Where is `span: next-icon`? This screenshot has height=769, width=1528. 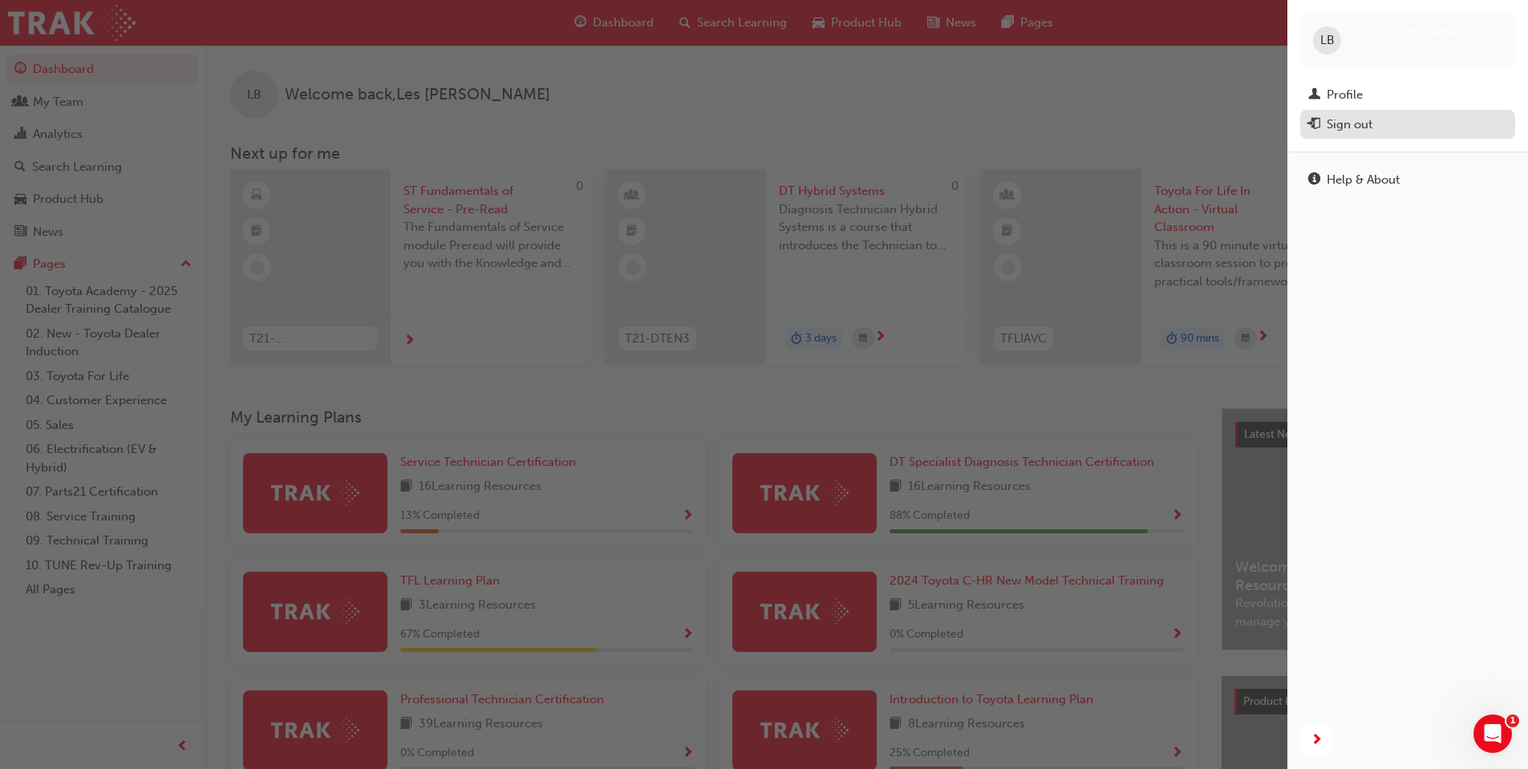
span: next-icon is located at coordinates (1317, 741).